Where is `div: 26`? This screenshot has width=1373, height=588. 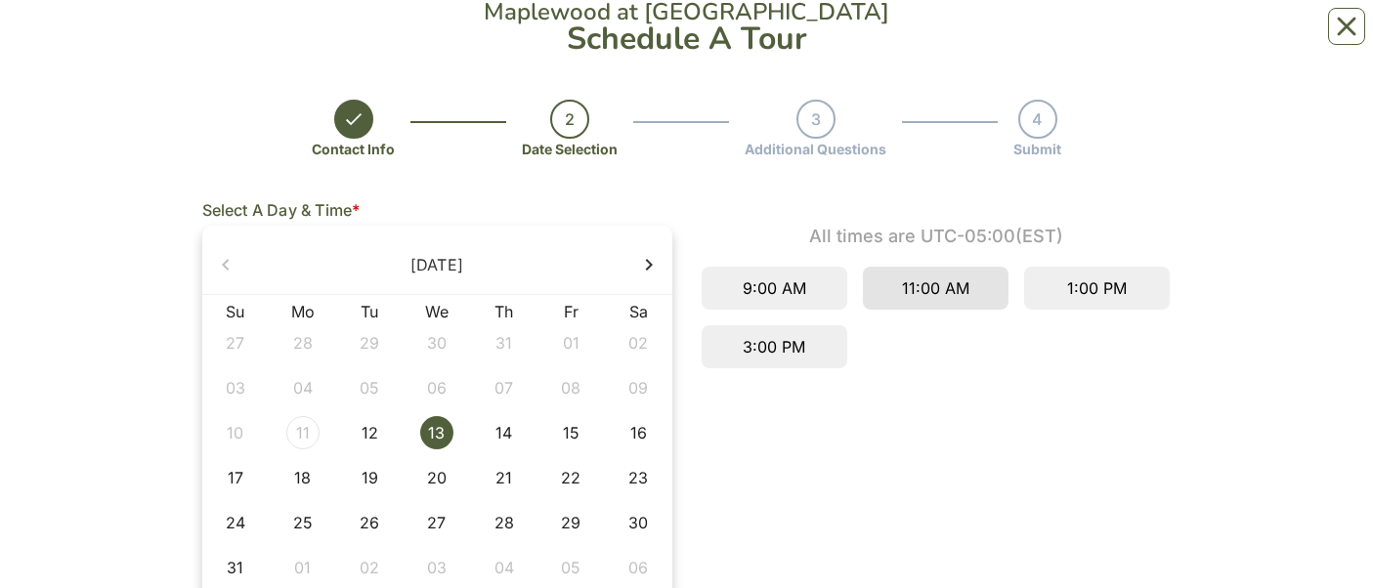
div: 26 is located at coordinates (370, 523).